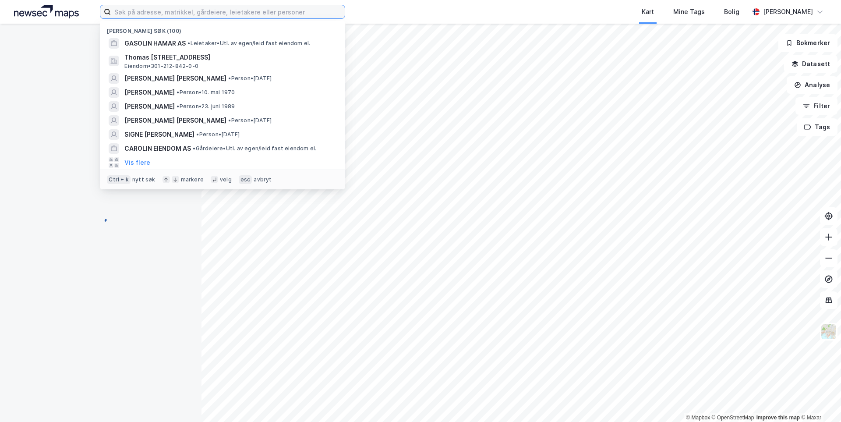 The image size is (841, 422). What do you see at coordinates (249, 43) in the screenshot?
I see `span: Leietaker • Utl. av egen/leid fast eiendom el.` at bounding box center [249, 43].